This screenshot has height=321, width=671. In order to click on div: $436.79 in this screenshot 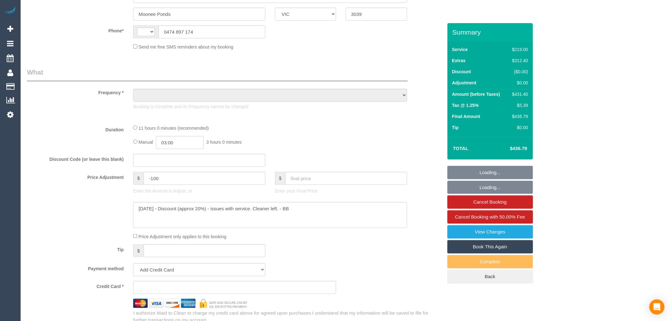, I will do `click(519, 116)`.